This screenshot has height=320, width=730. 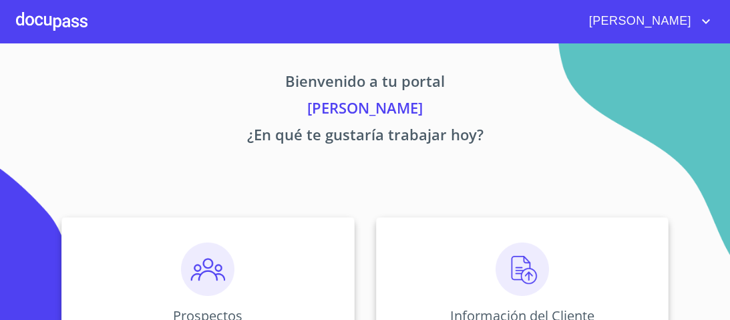 I want to click on p: Bienvenido a tu portal, so click(x=365, y=83).